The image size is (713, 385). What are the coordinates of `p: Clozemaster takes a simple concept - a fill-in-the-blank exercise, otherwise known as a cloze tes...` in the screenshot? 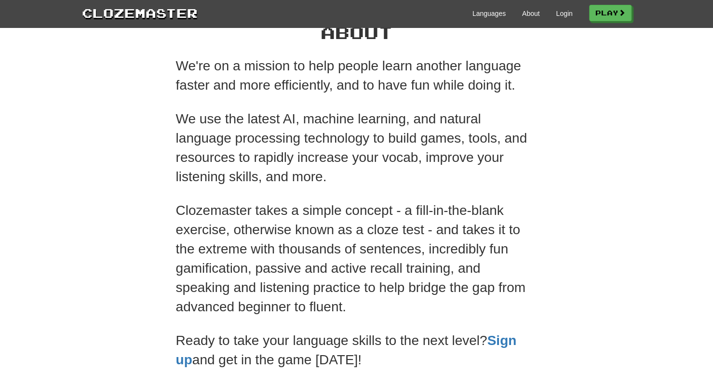 It's located at (357, 259).